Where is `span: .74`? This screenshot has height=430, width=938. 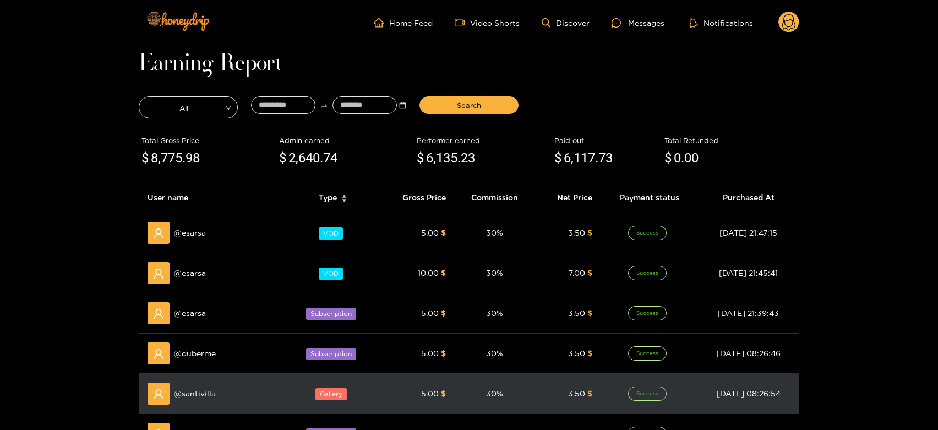
span: .74 is located at coordinates (329, 158).